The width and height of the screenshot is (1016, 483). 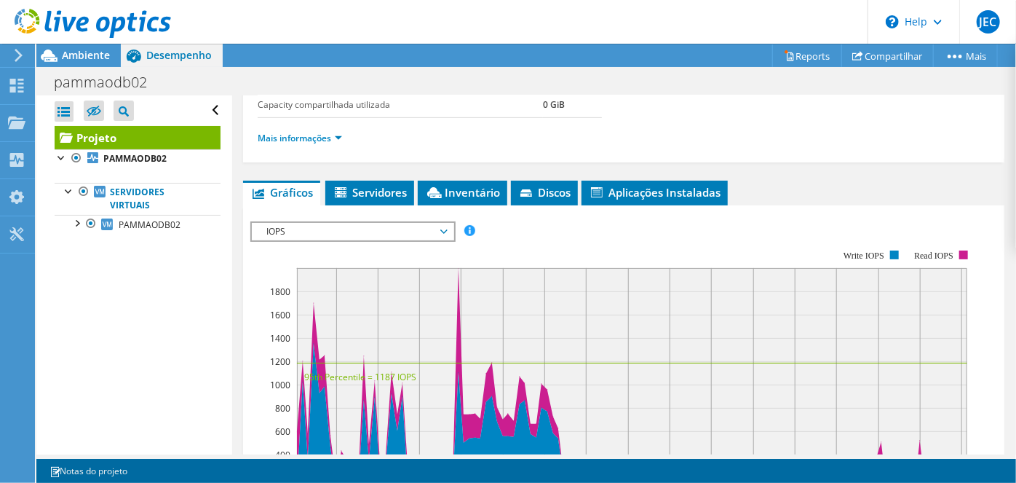 I want to click on text: 800, so click(x=282, y=408).